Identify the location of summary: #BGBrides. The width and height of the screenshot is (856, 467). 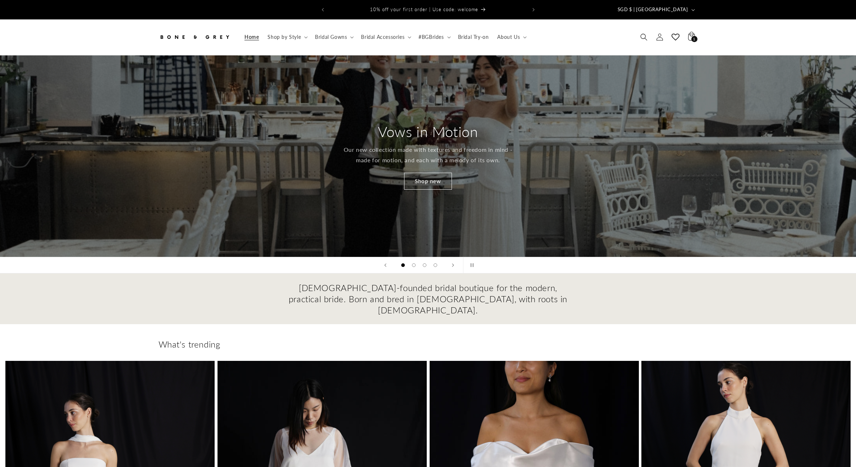
(433, 37).